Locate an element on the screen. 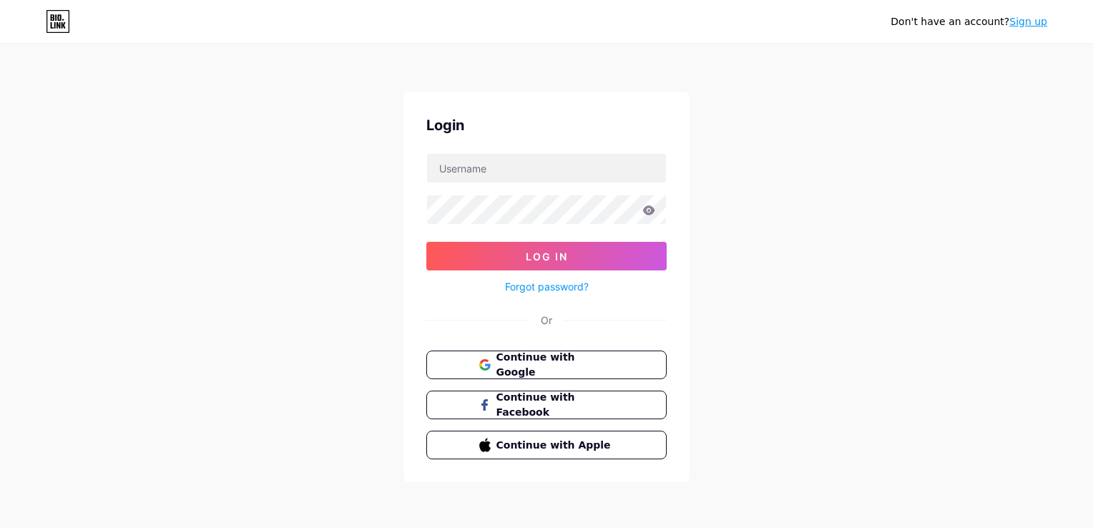 This screenshot has height=528, width=1093. a: Continue with Facebook is located at coordinates (547, 405).